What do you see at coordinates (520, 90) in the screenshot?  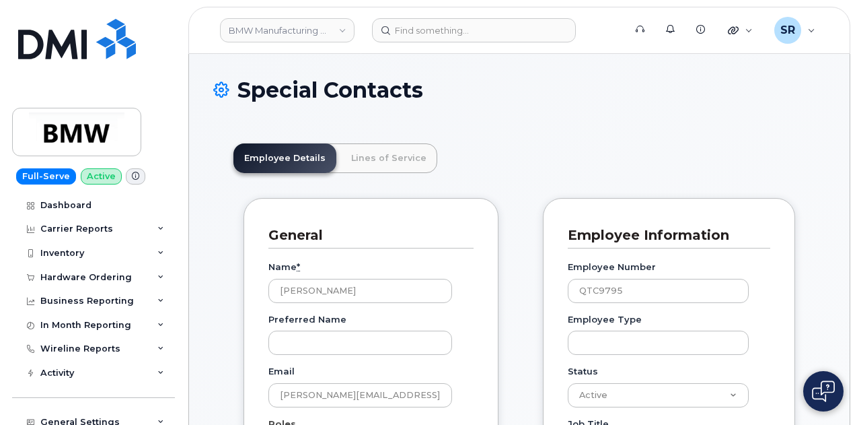 I see `h1: Special Contacts` at bounding box center [520, 90].